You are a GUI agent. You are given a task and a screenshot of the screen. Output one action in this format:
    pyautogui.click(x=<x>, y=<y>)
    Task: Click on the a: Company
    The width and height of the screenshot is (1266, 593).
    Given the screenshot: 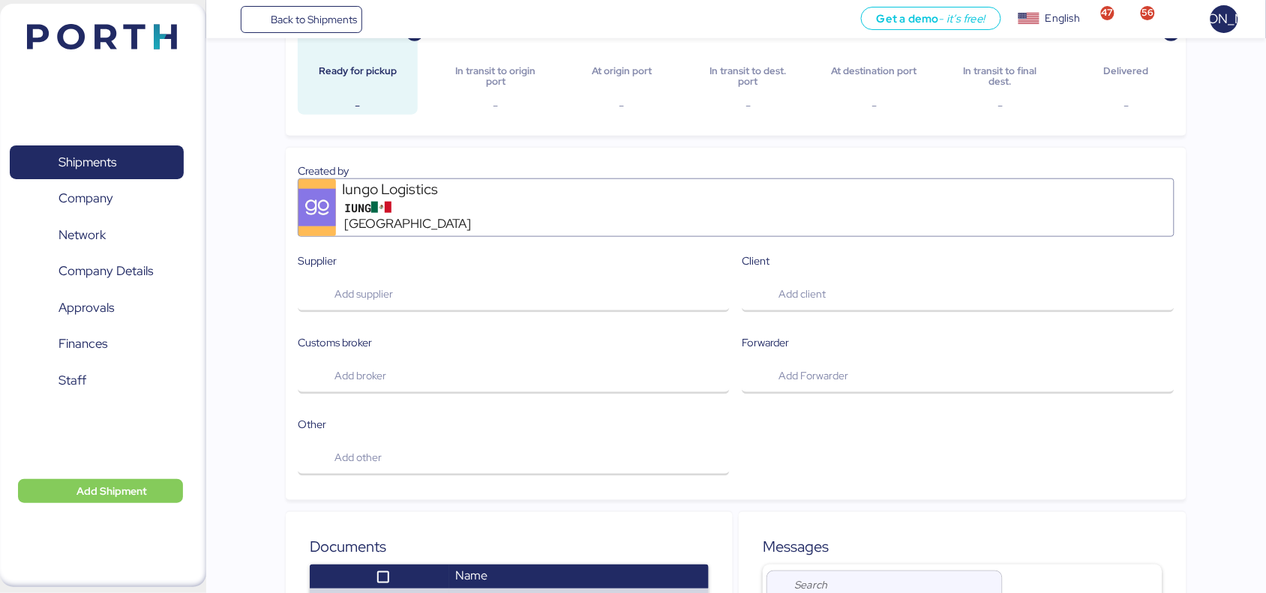 What is the action you would take?
    pyautogui.click(x=97, y=199)
    